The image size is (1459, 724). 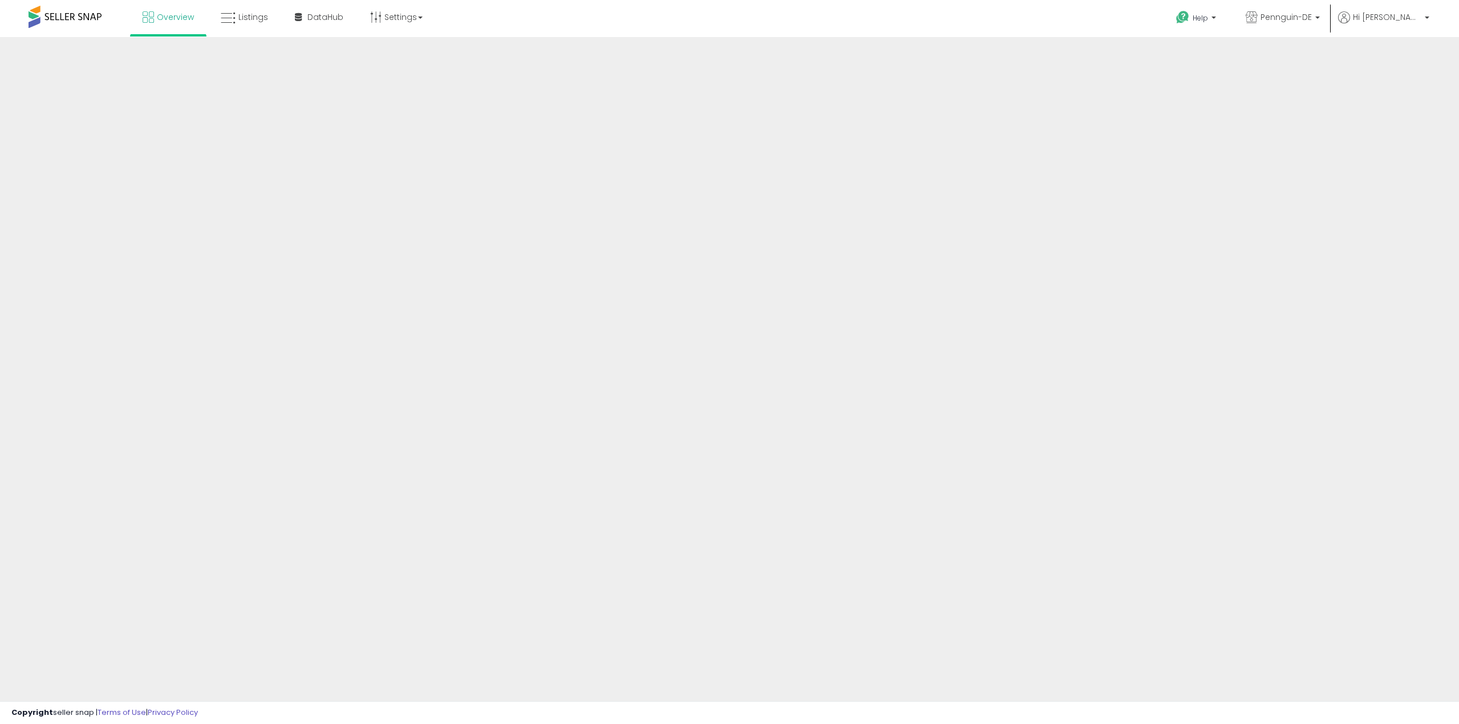 I want to click on i: Get Help, so click(x=1182, y=17).